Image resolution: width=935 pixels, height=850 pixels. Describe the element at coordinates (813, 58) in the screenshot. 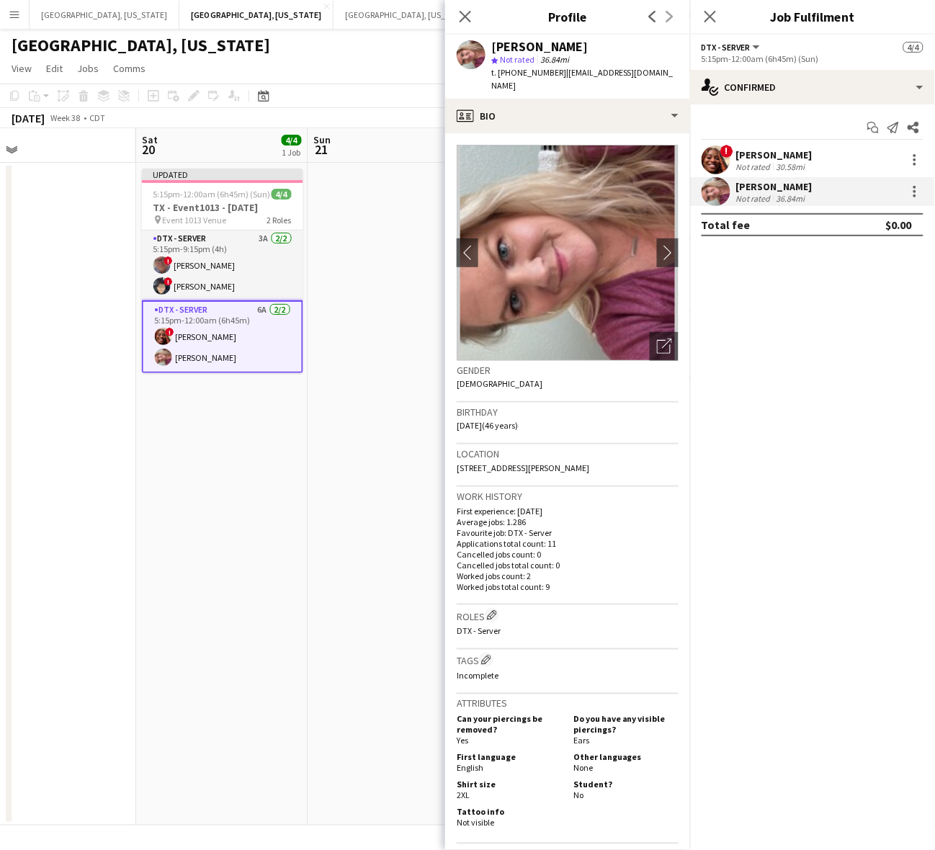

I see `div: 5:15pm-12:00am (6h45m) (Sun)` at that location.